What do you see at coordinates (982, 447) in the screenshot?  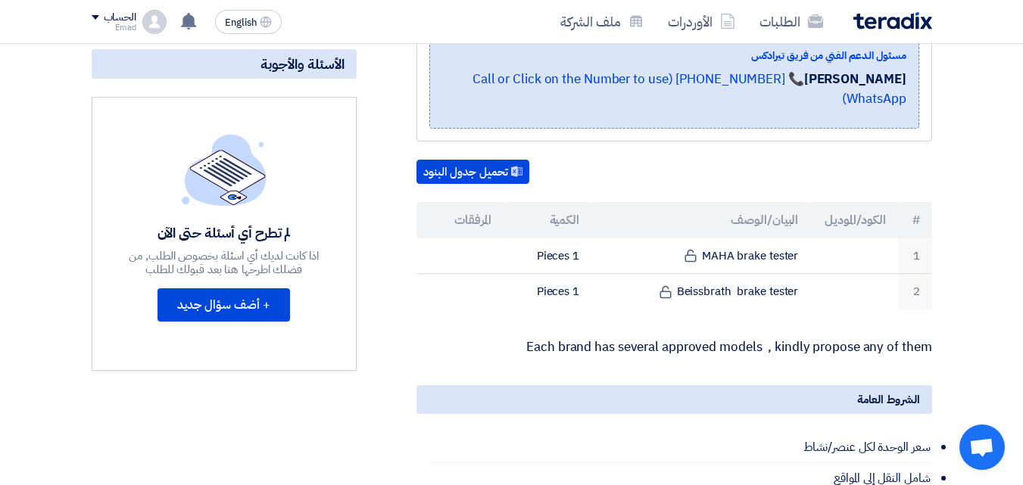 I see `div: Open chat` at bounding box center [982, 447].